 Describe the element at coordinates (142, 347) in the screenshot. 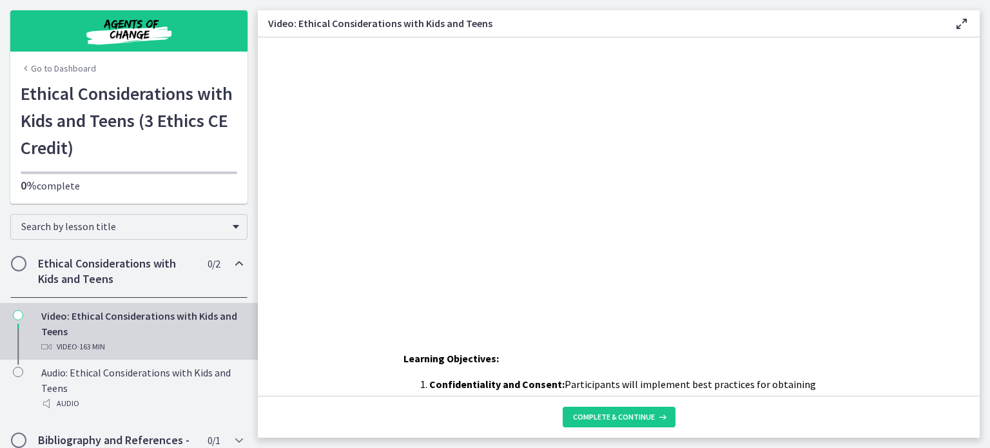

I see `div: Video` at that location.